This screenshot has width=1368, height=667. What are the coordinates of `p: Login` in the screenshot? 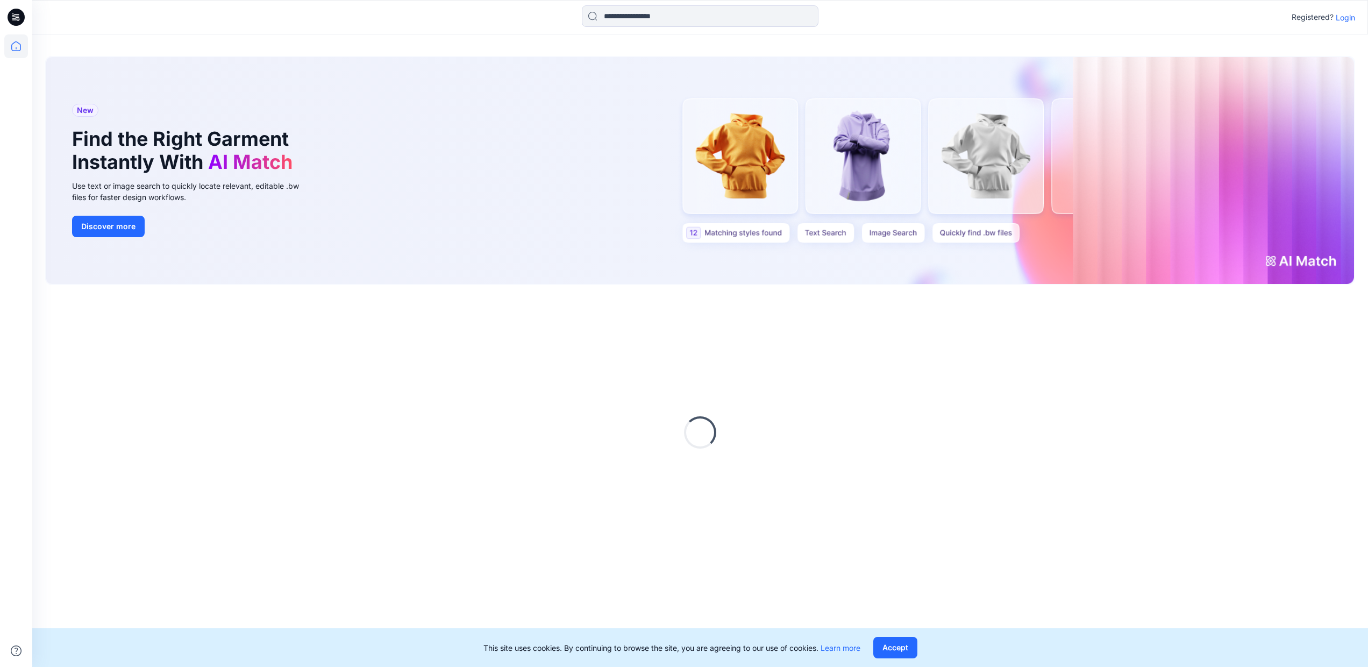 It's located at (1345, 17).